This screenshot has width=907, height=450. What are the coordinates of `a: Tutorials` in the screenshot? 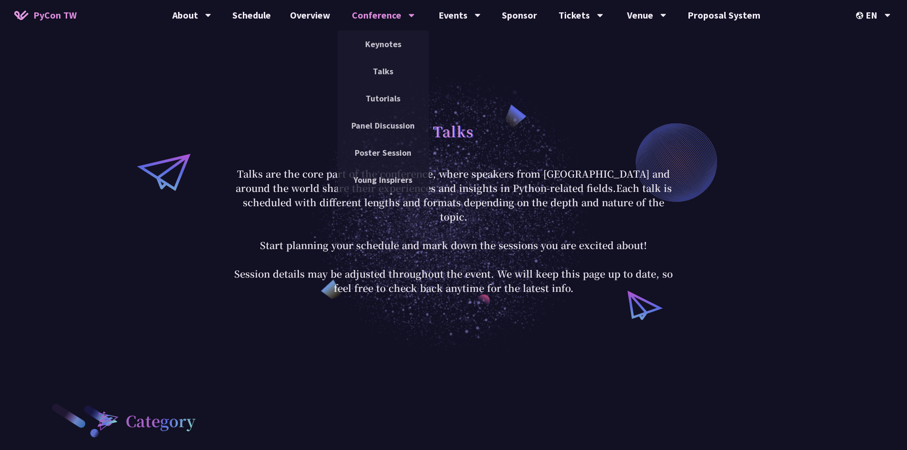 It's located at (383, 98).